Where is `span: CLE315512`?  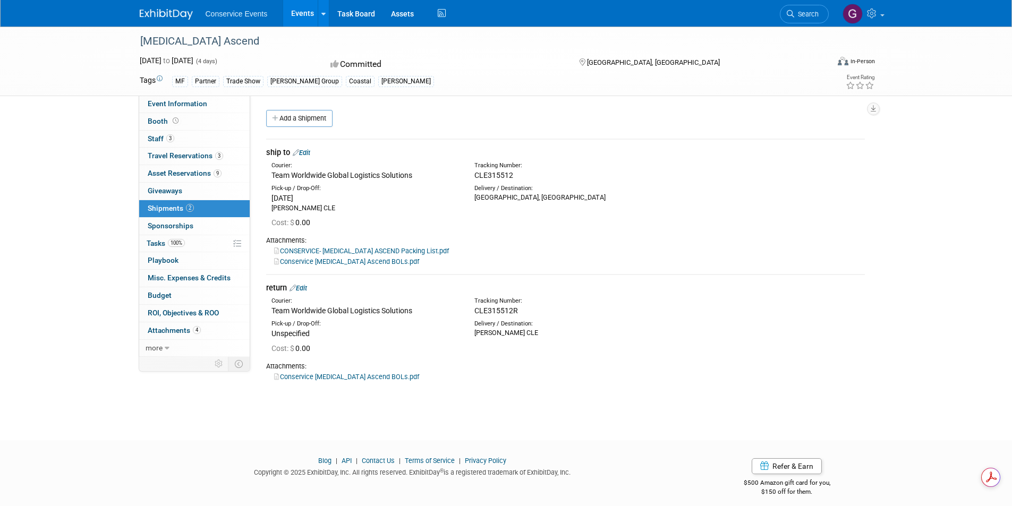 span: CLE315512 is located at coordinates (494, 175).